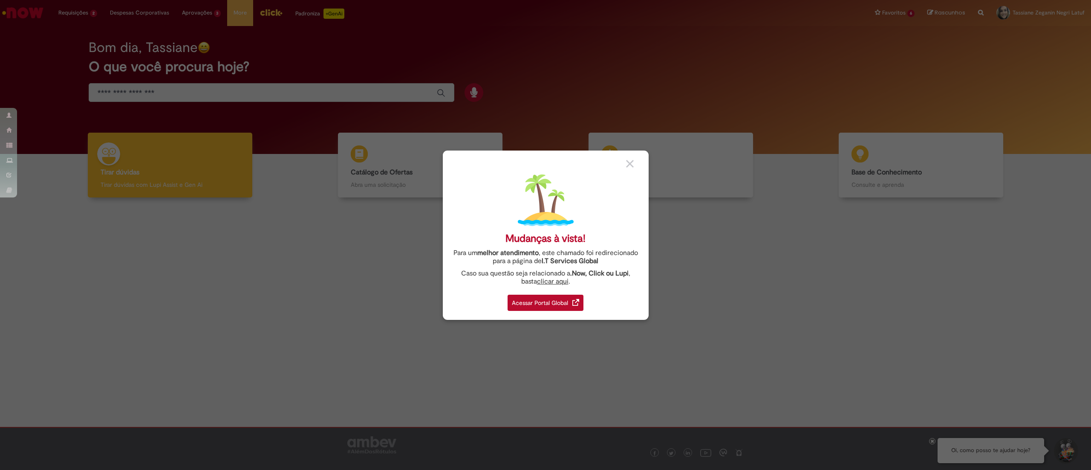 This screenshot has width=1091, height=470. I want to click on strong: .Now, Click ou Lupi, so click(599, 273).